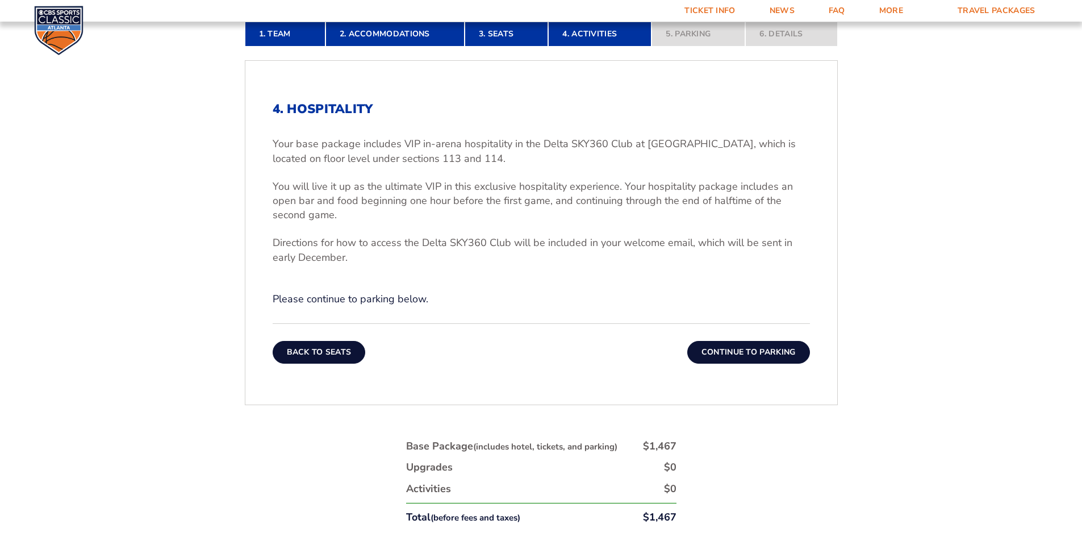 The width and height of the screenshot is (1082, 537). What do you see at coordinates (429, 467) in the screenshot?
I see `div: Upgrades` at bounding box center [429, 467].